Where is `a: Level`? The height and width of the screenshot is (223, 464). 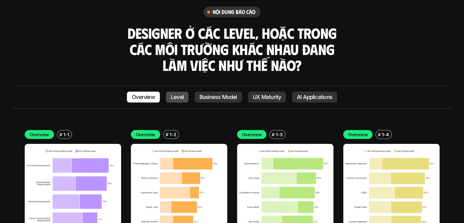 a: Level is located at coordinates (177, 97).